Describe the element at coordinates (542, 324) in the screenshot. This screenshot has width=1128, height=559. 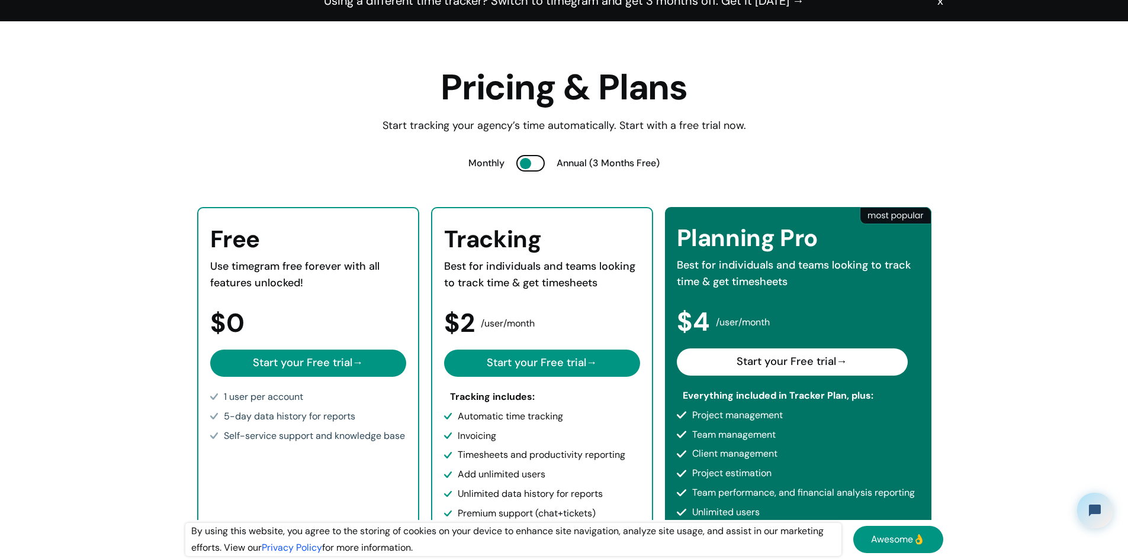
I see `div: $2` at that location.